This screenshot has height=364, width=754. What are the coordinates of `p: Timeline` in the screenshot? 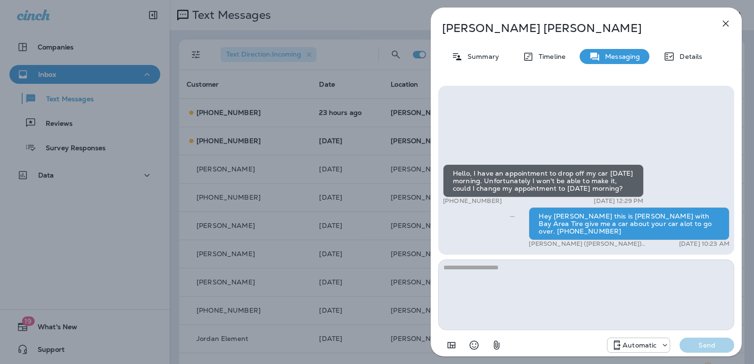 It's located at (549, 57).